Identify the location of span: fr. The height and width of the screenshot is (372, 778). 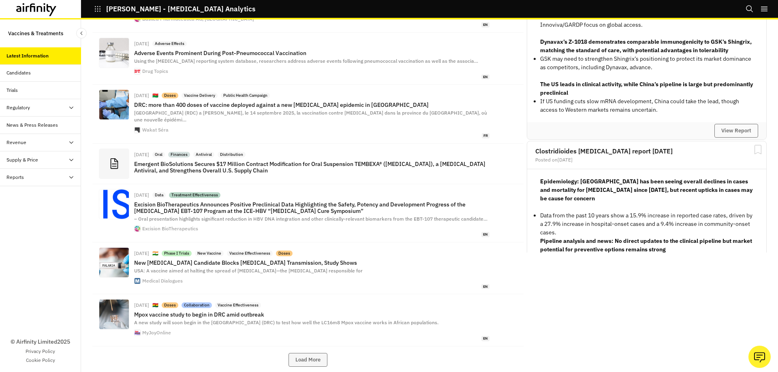
(485, 136).